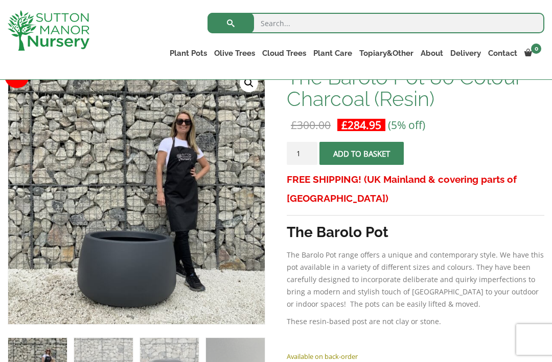 The width and height of the screenshot is (552, 362). What do you see at coordinates (311, 125) in the screenshot?
I see `bdi: 300.00` at bounding box center [311, 125].